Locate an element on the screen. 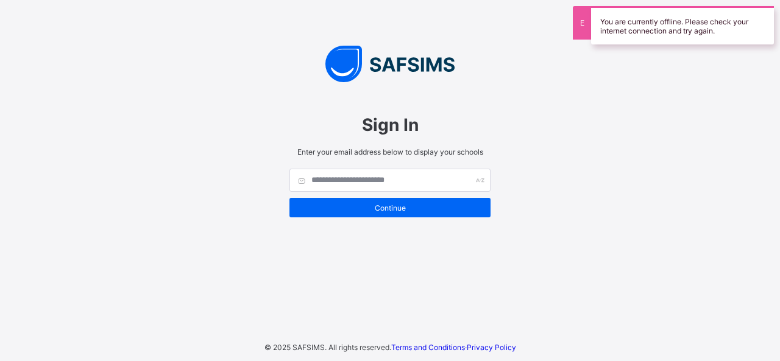  span: Continue is located at coordinates (390, 208).